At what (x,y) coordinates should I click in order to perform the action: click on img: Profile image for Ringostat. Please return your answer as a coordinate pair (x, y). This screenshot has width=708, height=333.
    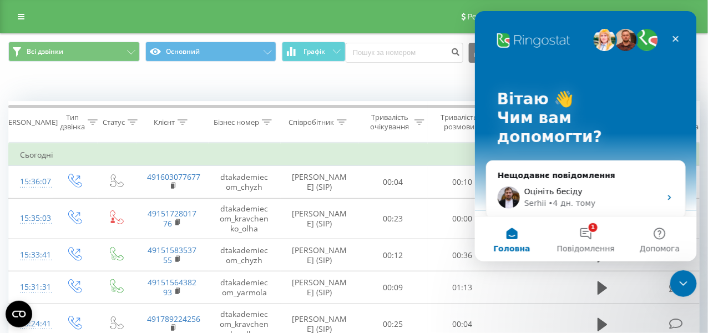
    Looking at the image, I should click on (172, 29).